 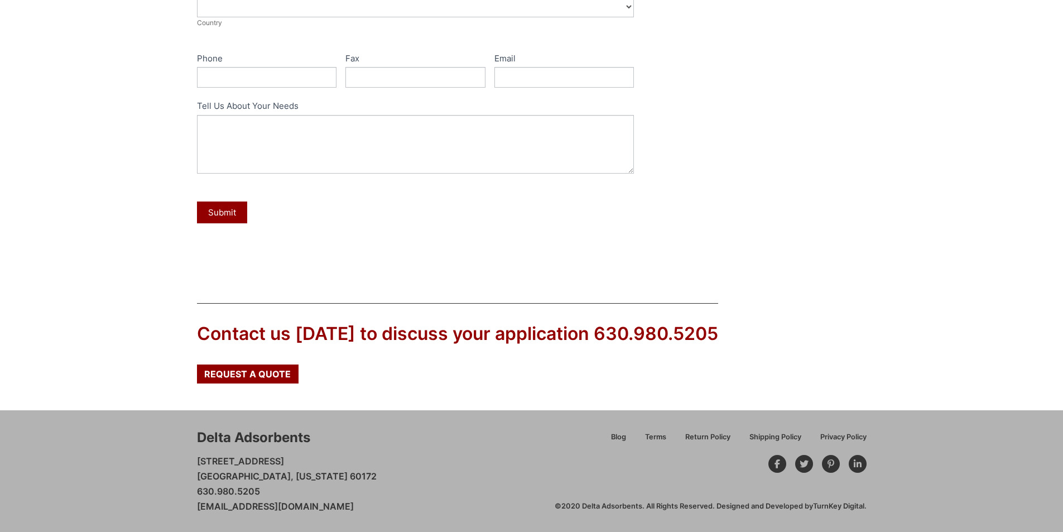 What do you see at coordinates (656, 440) in the screenshot?
I see `a: Terms` at bounding box center [656, 440].